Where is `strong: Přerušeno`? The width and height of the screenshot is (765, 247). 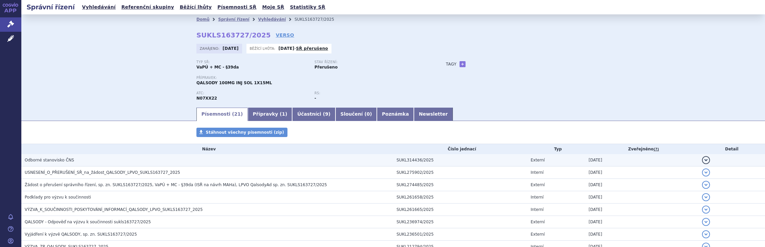
strong: Přerušeno is located at coordinates (326, 67).